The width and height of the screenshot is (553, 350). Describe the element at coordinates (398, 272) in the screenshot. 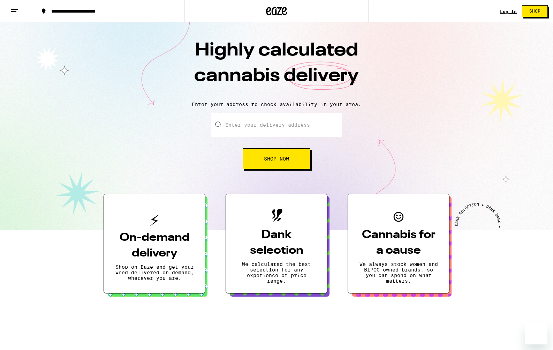

I see `p: We always stock women and BIPOC owned brands, so you can spend on what matters.` at that location.